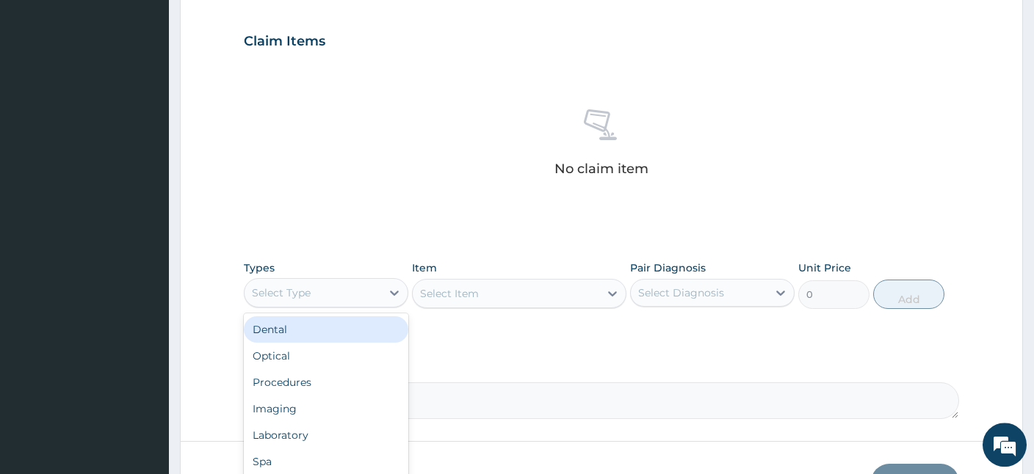 The height and width of the screenshot is (474, 1034). What do you see at coordinates (162, 92) in the screenshot?
I see `div: Chat with us now` at bounding box center [162, 92].